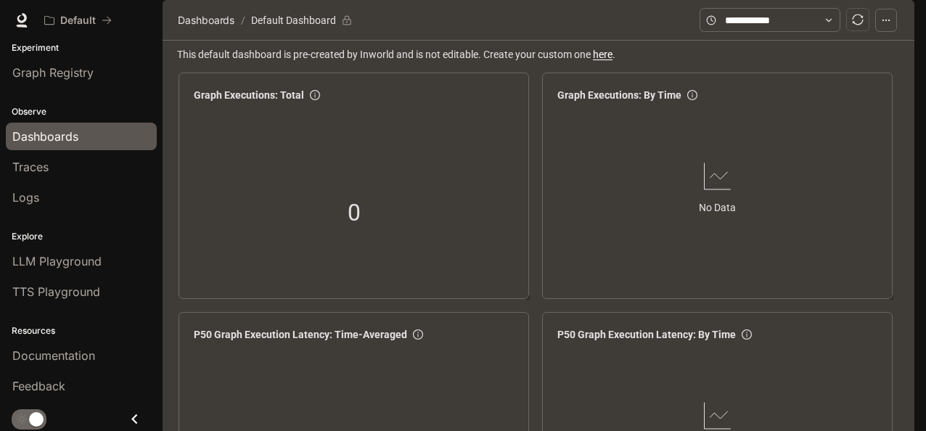 The width and height of the screenshot is (926, 431). What do you see at coordinates (540, 54) in the screenshot?
I see `span: This default dashboard is pre-created by Inworld and is not editable. Create your custom one .` at bounding box center [540, 54].